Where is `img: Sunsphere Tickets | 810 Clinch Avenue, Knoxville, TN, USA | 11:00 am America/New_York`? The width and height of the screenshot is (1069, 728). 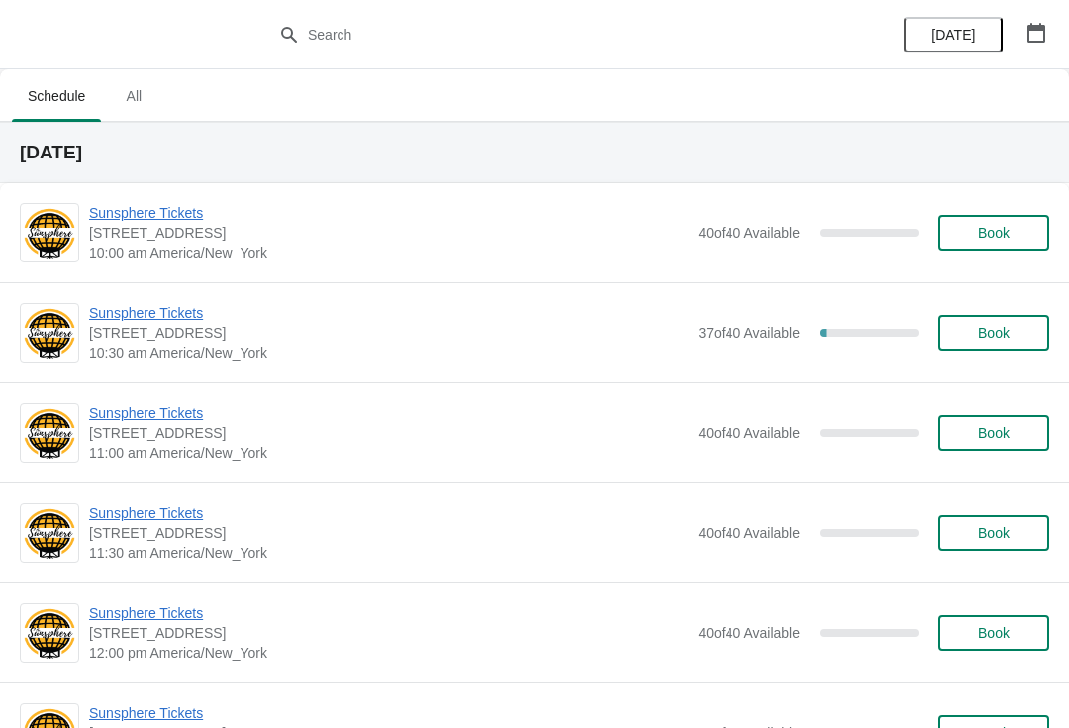 img: Sunsphere Tickets | 810 Clinch Avenue, Knoxville, TN, USA | 11:00 am America/New_York is located at coordinates (49, 433).